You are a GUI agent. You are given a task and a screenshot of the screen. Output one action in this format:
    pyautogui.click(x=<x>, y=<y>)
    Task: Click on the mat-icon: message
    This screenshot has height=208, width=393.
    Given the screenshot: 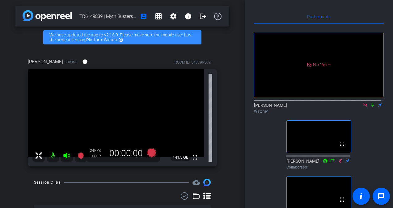 What is the action you would take?
    pyautogui.click(x=381, y=197)
    